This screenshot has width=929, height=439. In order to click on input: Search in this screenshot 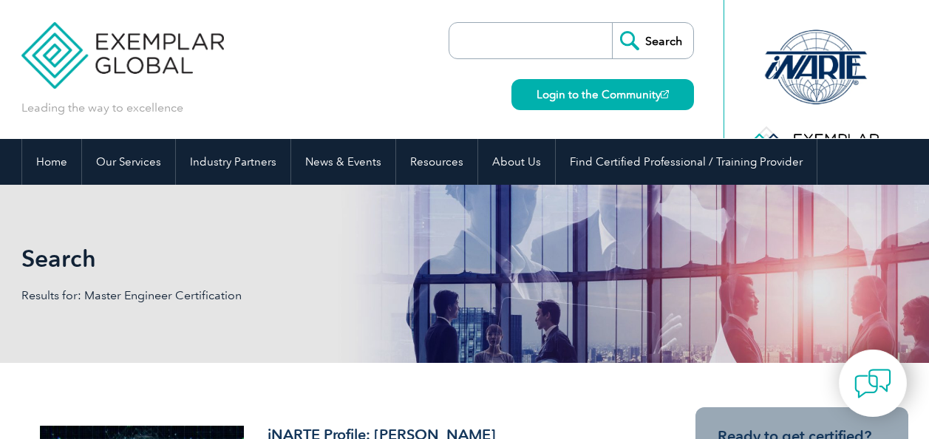, I will do `click(653, 41)`.